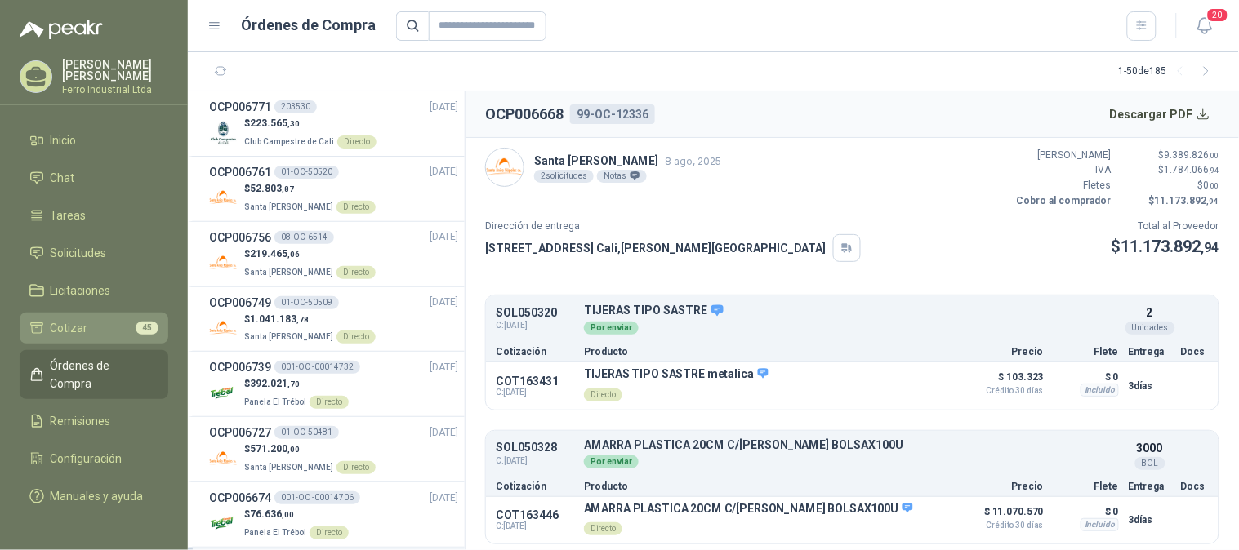 The height and width of the screenshot is (550, 1239). Describe the element at coordinates (1003, 381) in the screenshot. I see `p: $ 103.323` at that location.